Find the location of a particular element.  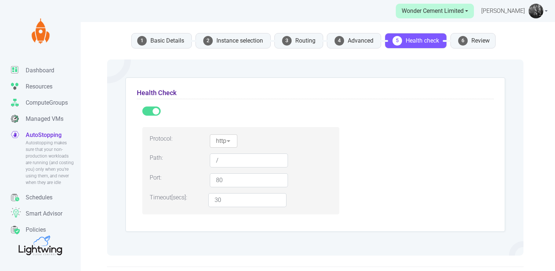

a: AutoStoppingAutostopping makes sure that your non-production workloads are running (and costing y... is located at coordinates (46, 158).